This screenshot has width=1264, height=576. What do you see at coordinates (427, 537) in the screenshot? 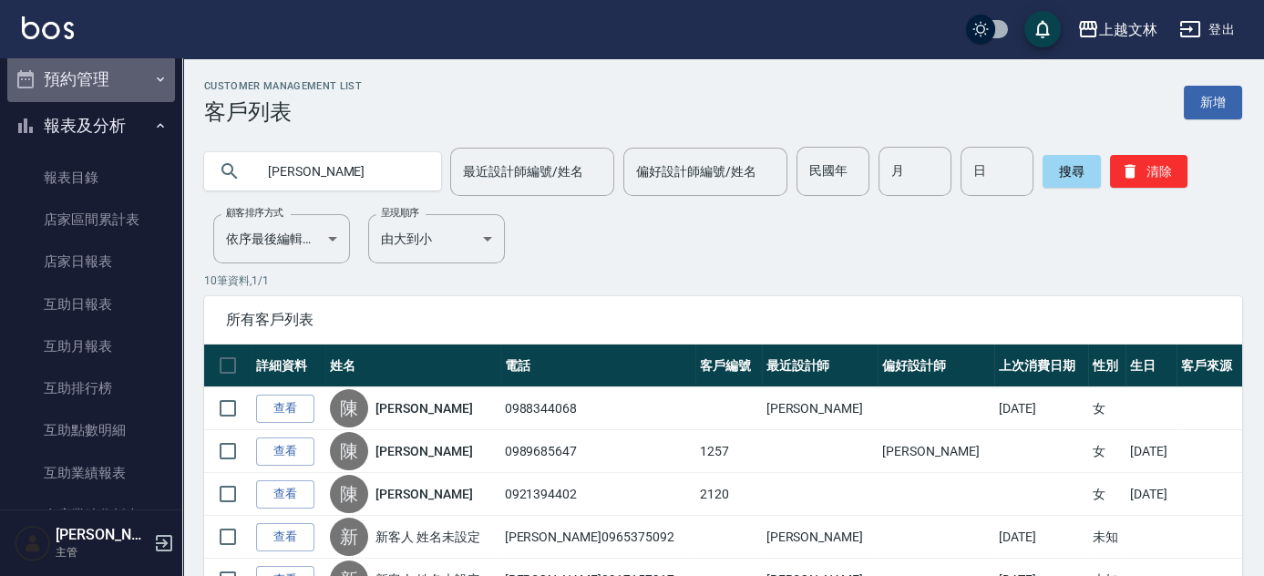
I see `a: 新客人 姓名未設定` at bounding box center [427, 537].